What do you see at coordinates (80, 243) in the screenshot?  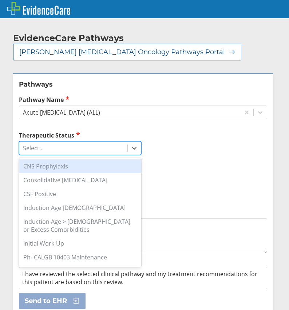 I see `div: Initial Work-Up` at bounding box center [80, 243].